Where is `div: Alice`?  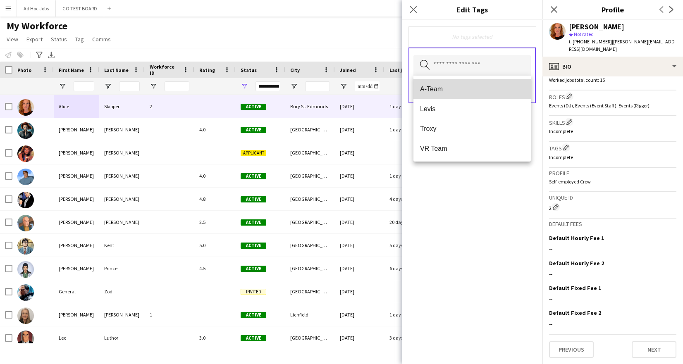
div: Alice is located at coordinates (77, 106).